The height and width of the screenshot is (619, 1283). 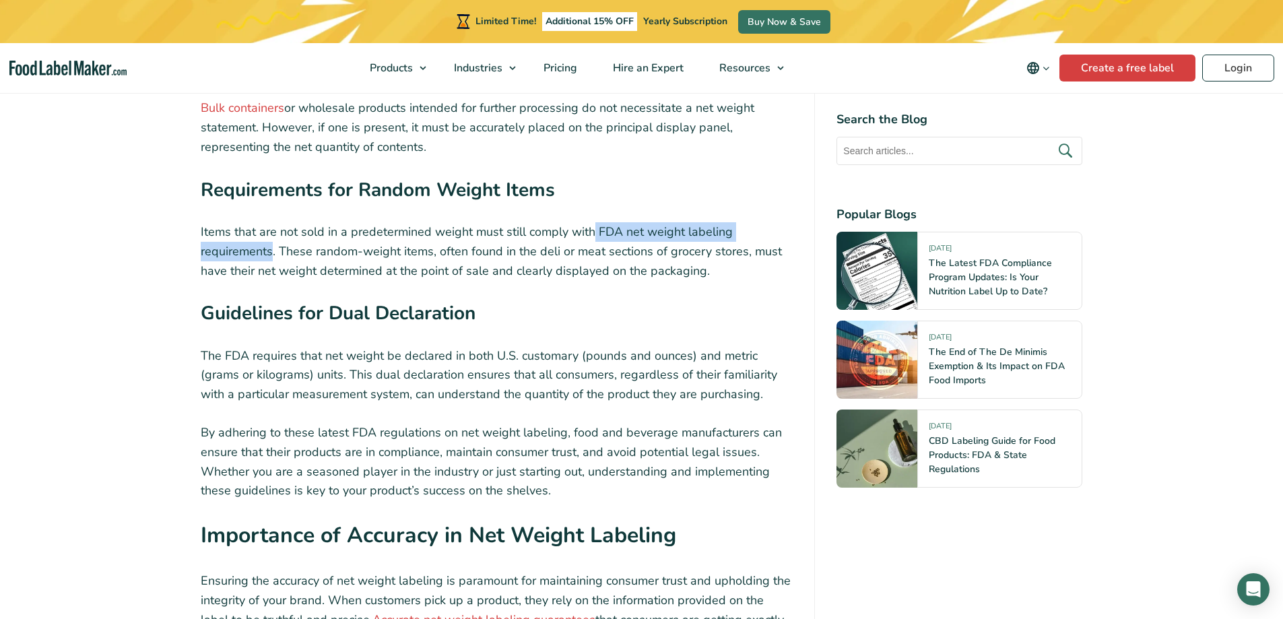 I want to click on span: Pricing, so click(x=559, y=68).